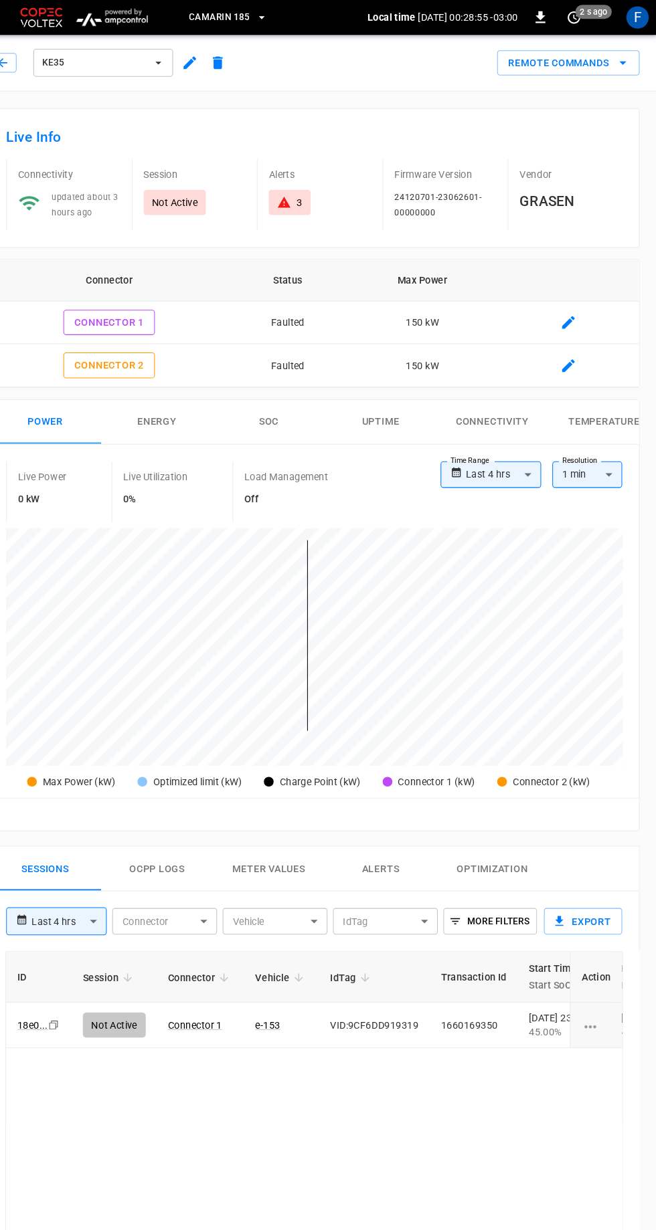 The image size is (656, 1230). Describe the element at coordinates (577, 17) in the screenshot. I see `button: set refresh interval` at that location.